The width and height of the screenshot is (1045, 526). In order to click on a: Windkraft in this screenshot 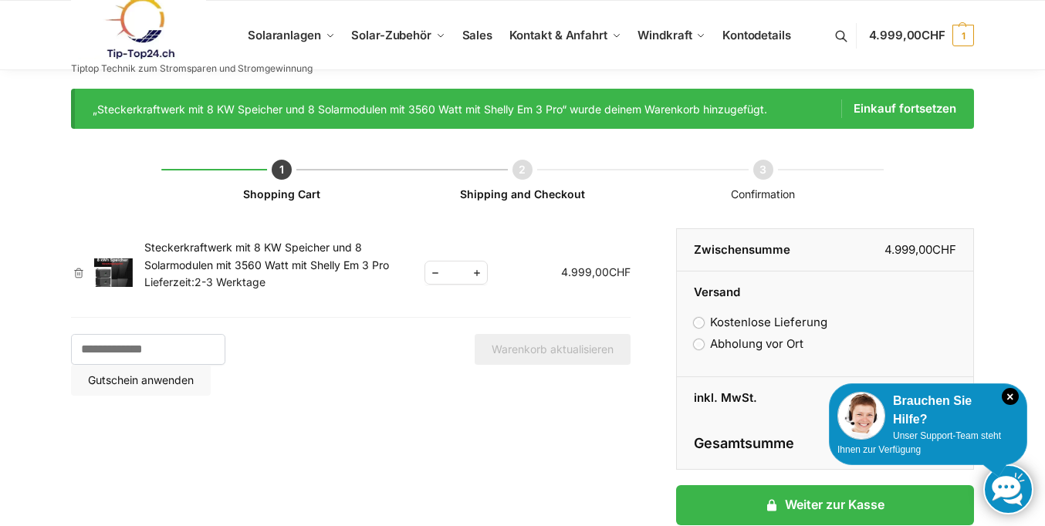, I will do `click(672, 36)`.